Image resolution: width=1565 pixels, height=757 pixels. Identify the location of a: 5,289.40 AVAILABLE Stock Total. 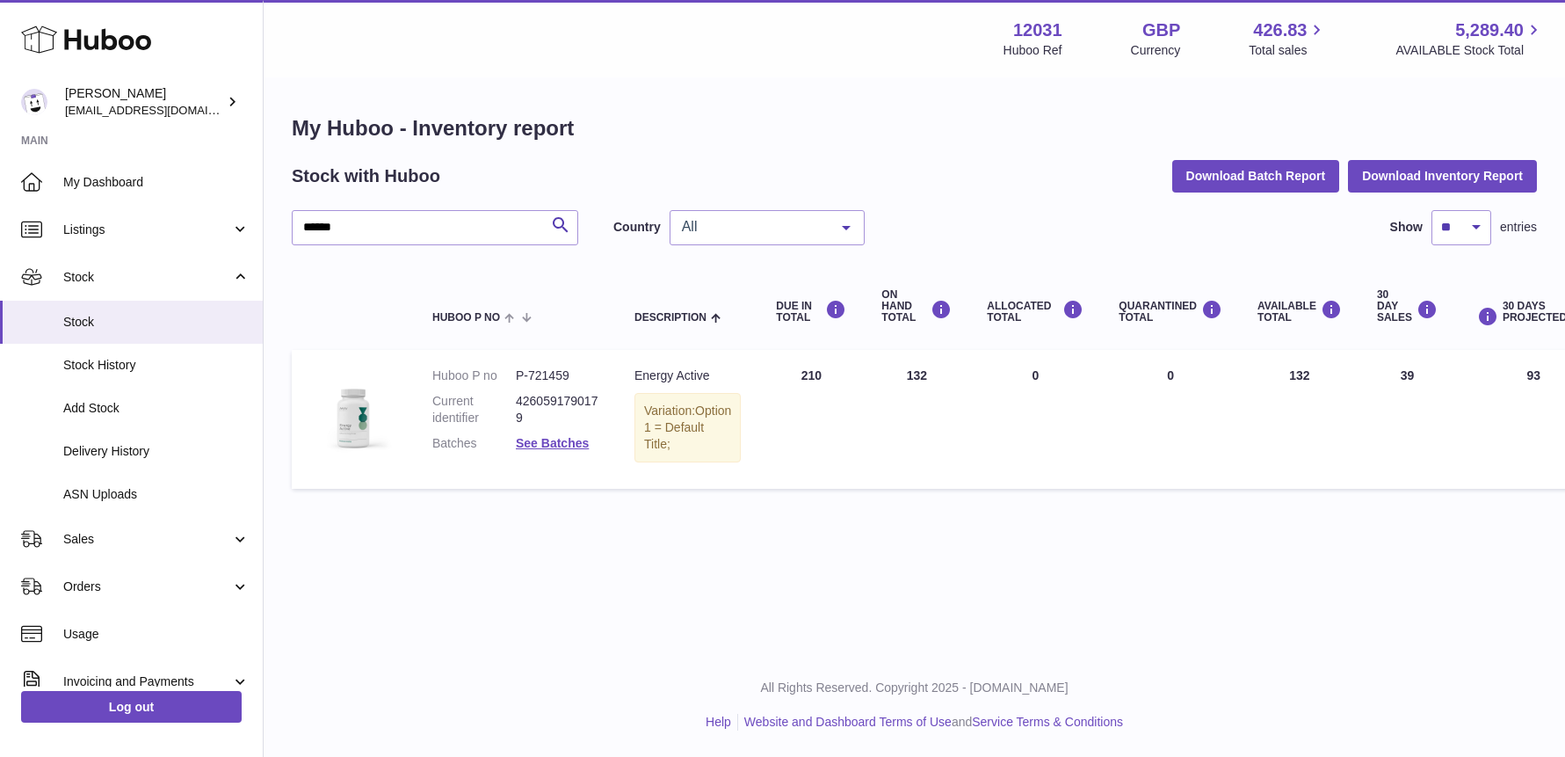
(1470, 39).